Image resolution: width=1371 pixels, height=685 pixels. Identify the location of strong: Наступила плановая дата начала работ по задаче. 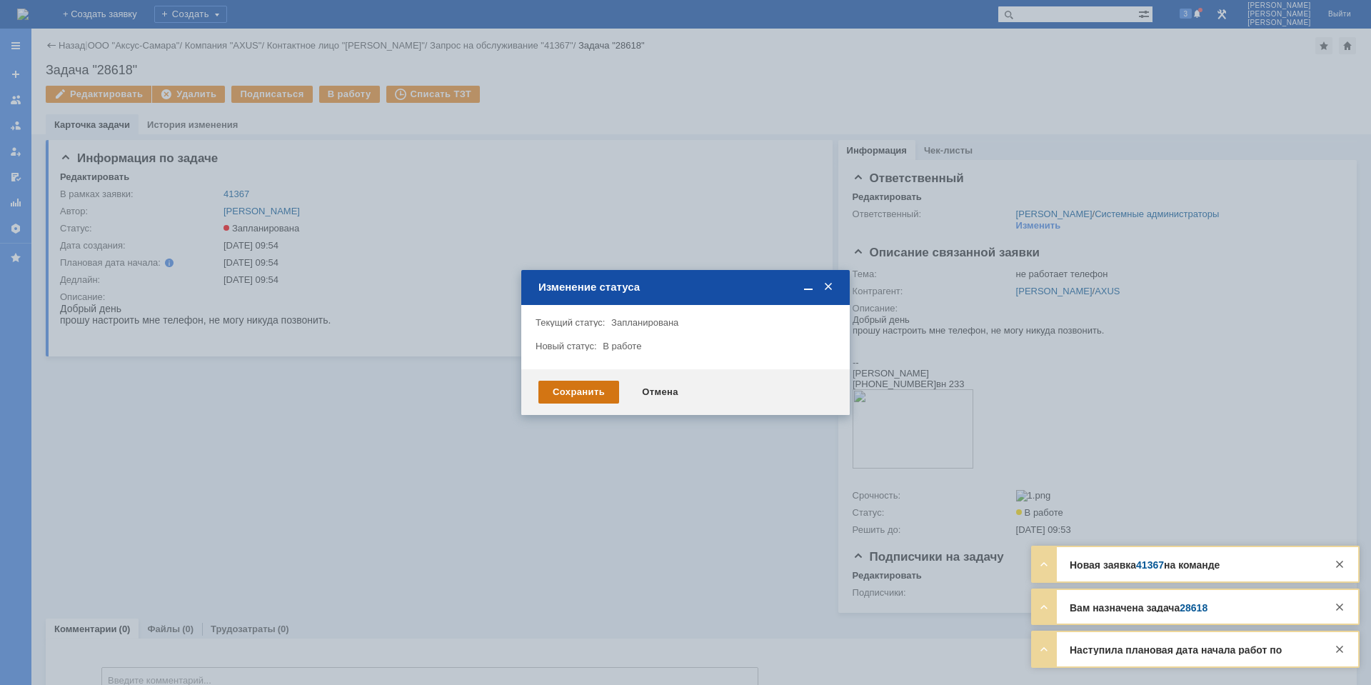
(1175, 656).